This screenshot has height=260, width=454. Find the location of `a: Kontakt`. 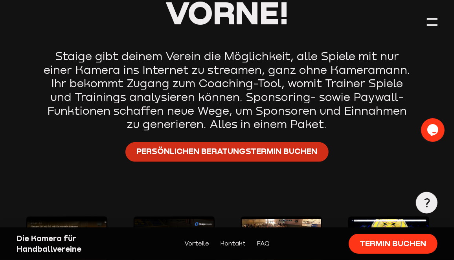

a: Kontakt is located at coordinates (233, 244).